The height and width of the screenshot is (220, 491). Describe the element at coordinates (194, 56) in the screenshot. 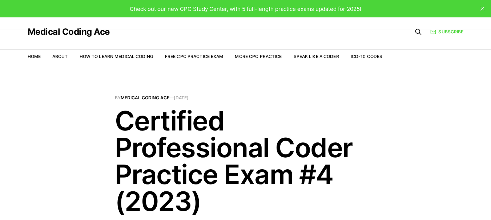

I see `a: Free CPC Practice Exam` at that location.